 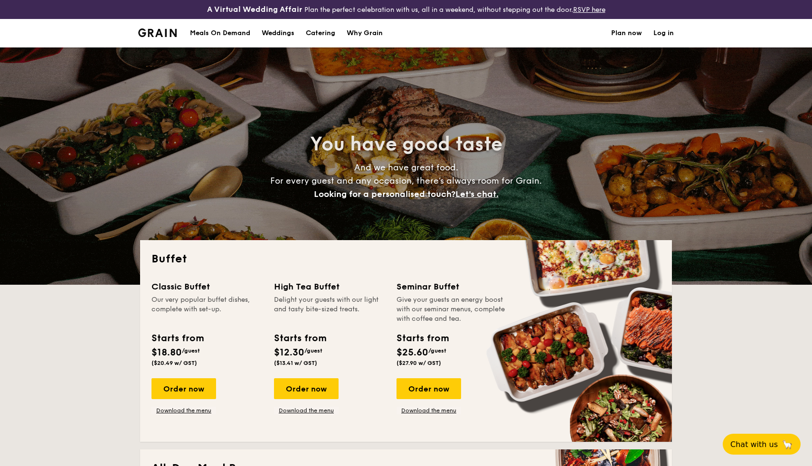 I want to click on div: High Tea Buffet, so click(x=329, y=287).